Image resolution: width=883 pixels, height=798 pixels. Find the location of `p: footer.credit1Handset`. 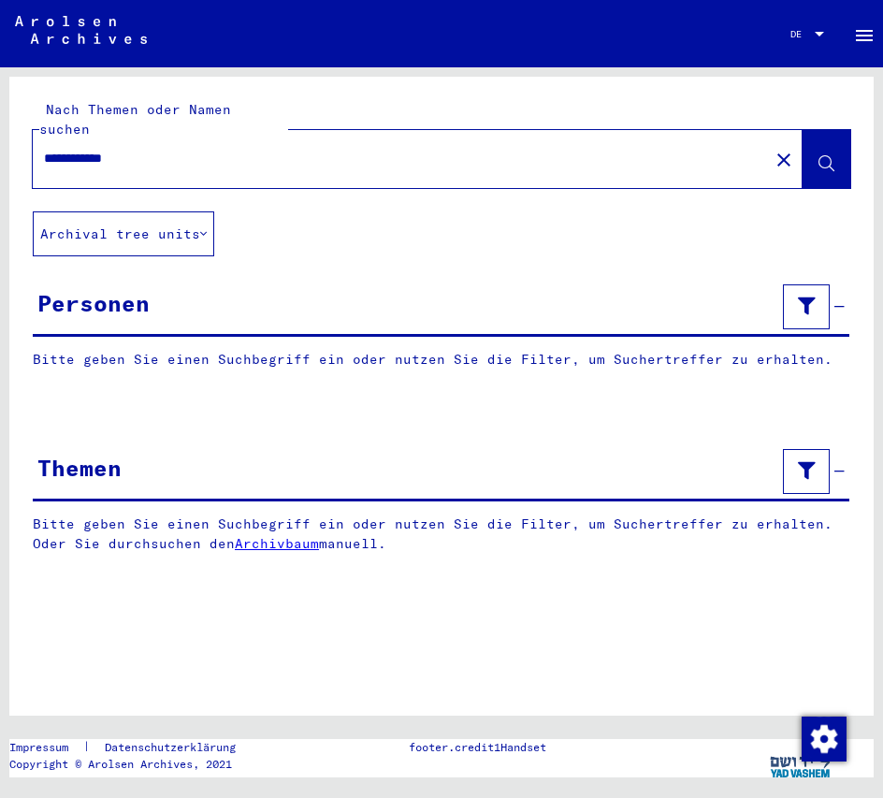

p: footer.credit1Handset is located at coordinates (477, 747).